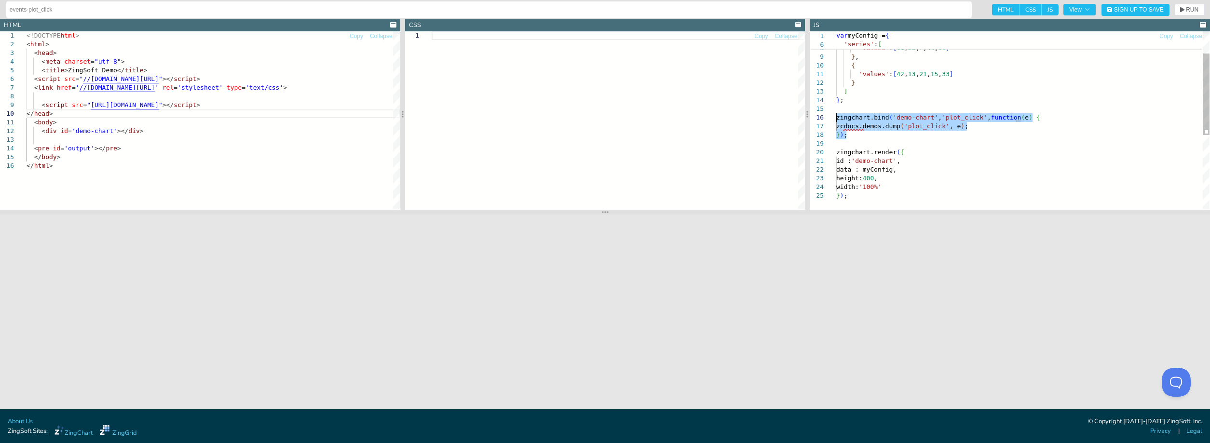  Describe the element at coordinates (817, 152) in the screenshot. I see `div: 20` at that location.